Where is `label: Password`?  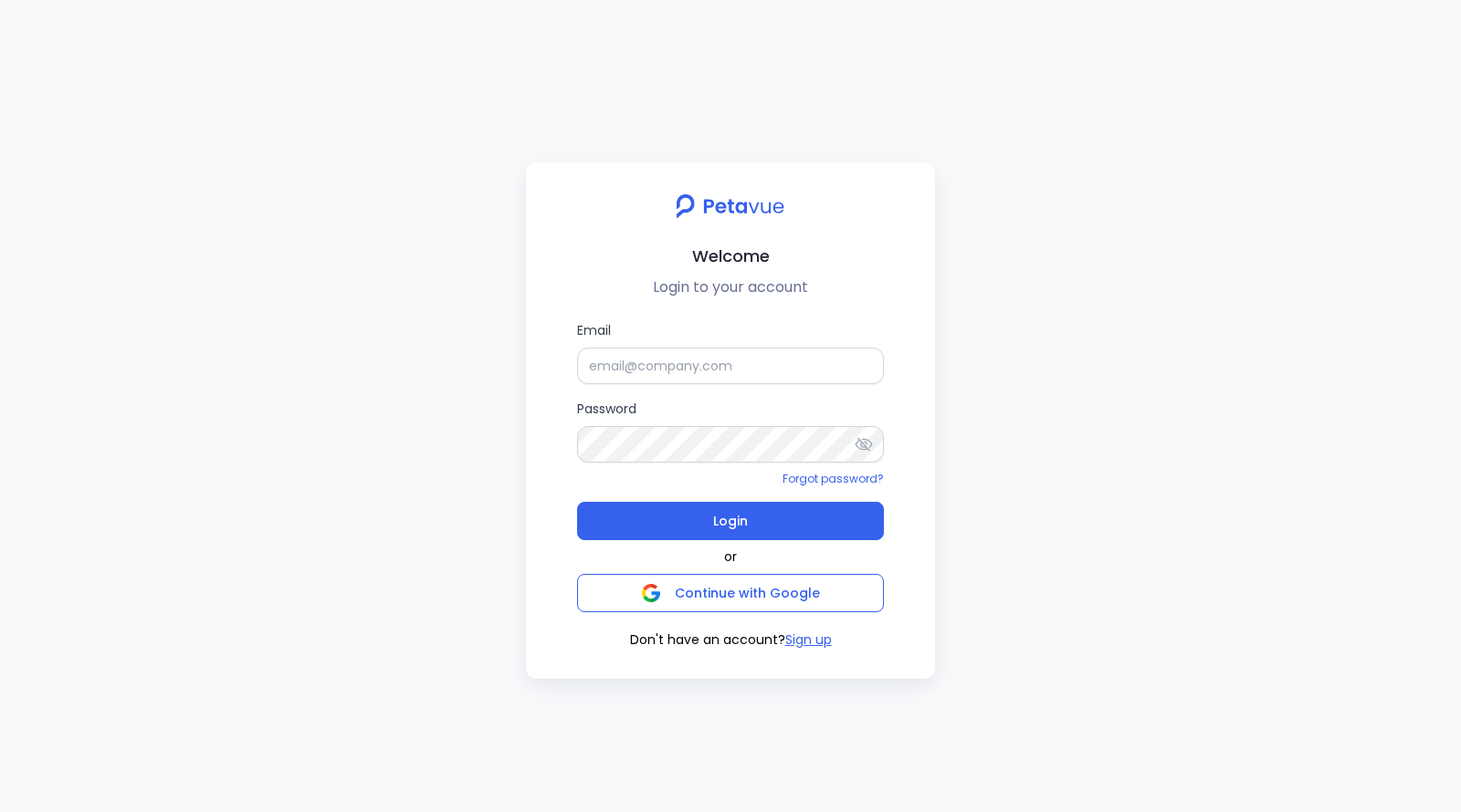
label: Password is located at coordinates (730, 430).